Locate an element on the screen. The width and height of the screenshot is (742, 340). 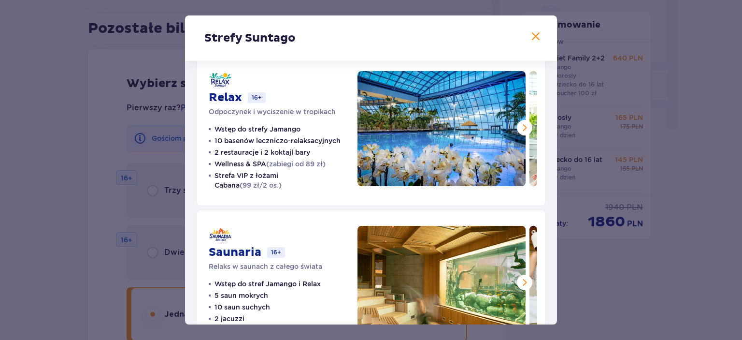
p: Saunaria is located at coordinates (235, 252).